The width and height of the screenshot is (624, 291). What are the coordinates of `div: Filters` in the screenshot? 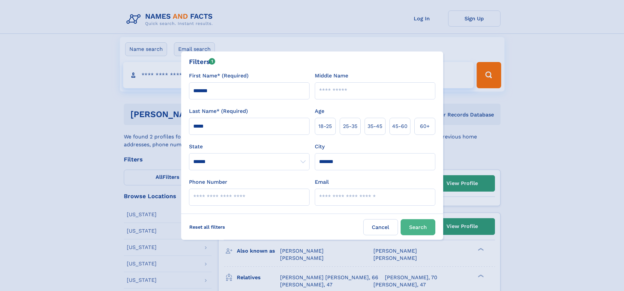 It's located at (202, 62).